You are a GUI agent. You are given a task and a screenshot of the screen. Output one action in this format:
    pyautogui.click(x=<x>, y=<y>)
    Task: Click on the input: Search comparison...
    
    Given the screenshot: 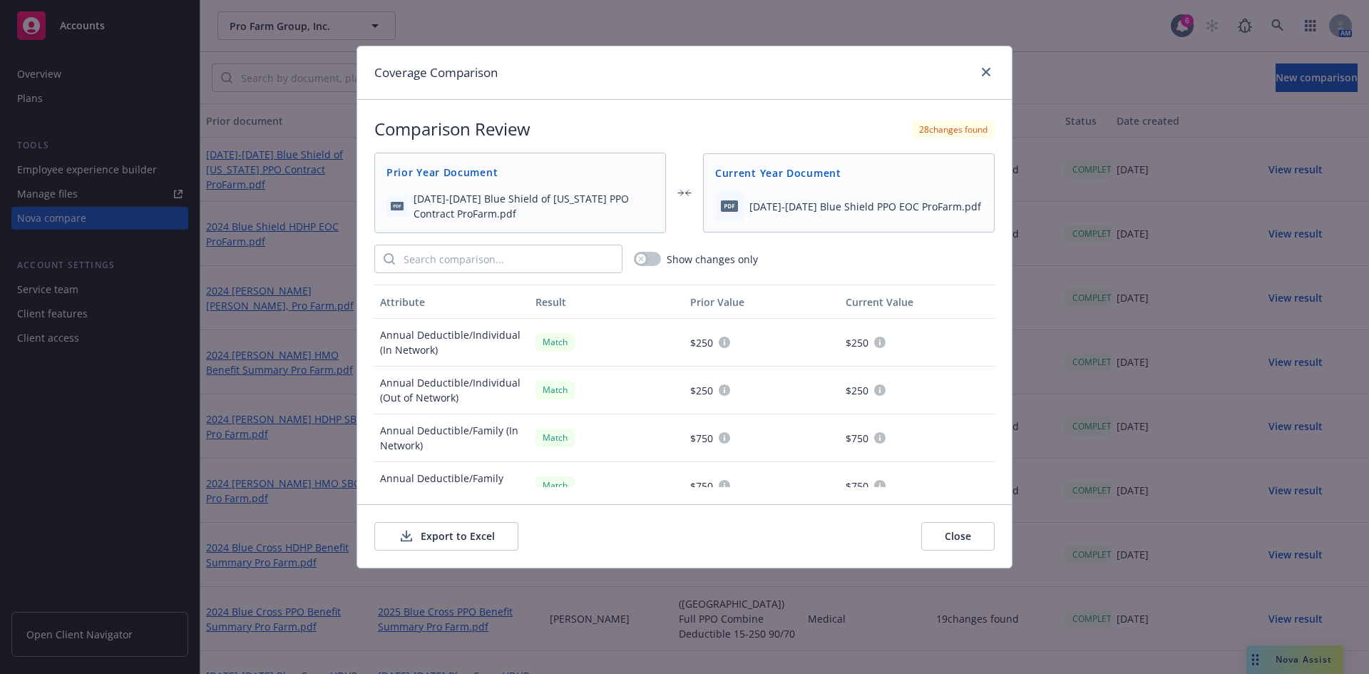 What is the action you would take?
    pyautogui.click(x=508, y=259)
    